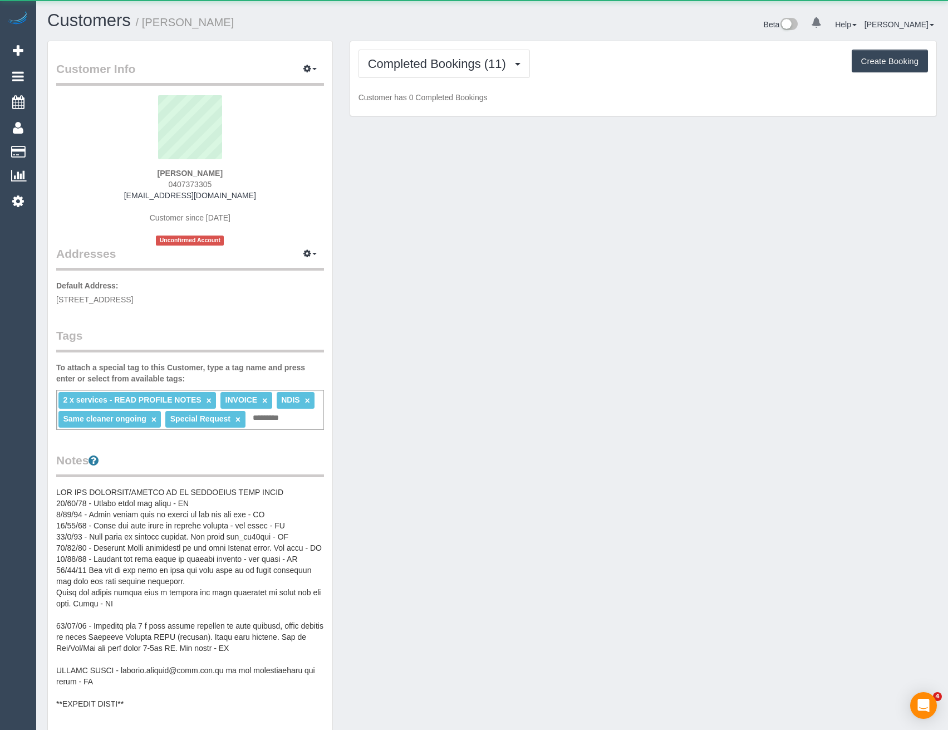 This screenshot has height=730, width=948. What do you see at coordinates (788, 25) in the screenshot?
I see `img: New interface` at bounding box center [788, 25].